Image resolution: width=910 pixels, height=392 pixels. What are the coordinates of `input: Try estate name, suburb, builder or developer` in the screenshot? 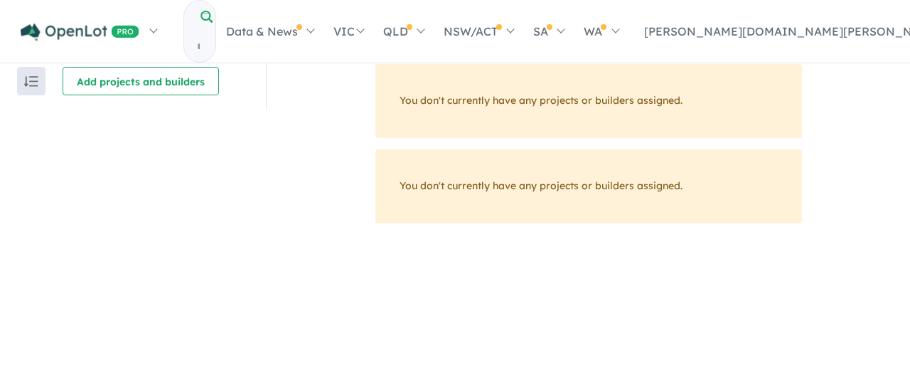 It's located at (198, 46).